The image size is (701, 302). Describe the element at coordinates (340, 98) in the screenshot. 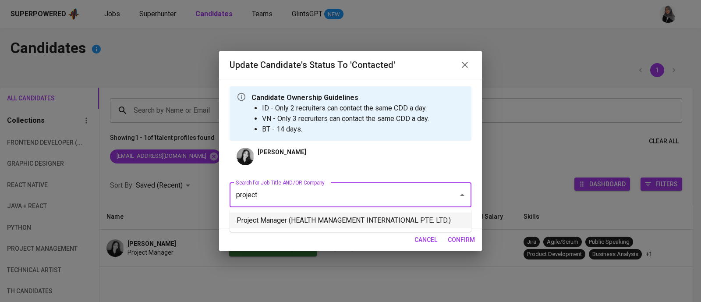

I see `p: Candidate Ownership Guidelines` at that location.